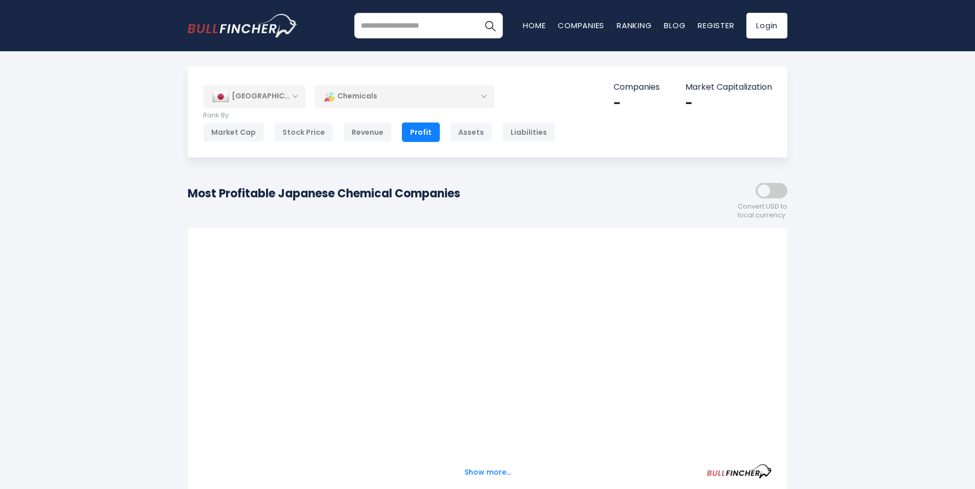  What do you see at coordinates (242, 26) in the screenshot?
I see `a: Go to homepage` at bounding box center [242, 26].